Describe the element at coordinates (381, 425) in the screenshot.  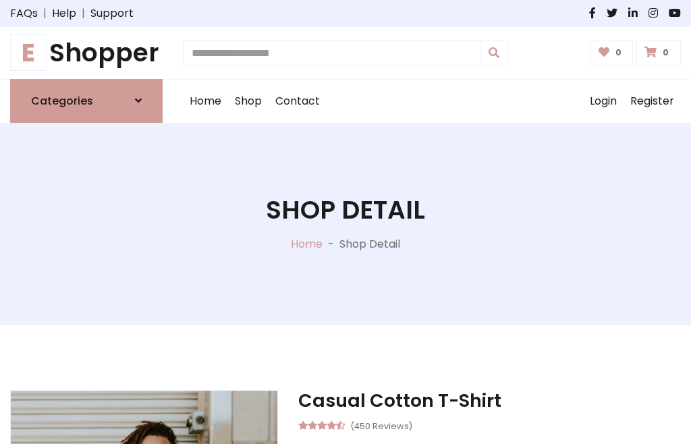
I see `small: (450 Reviews)` at that location.